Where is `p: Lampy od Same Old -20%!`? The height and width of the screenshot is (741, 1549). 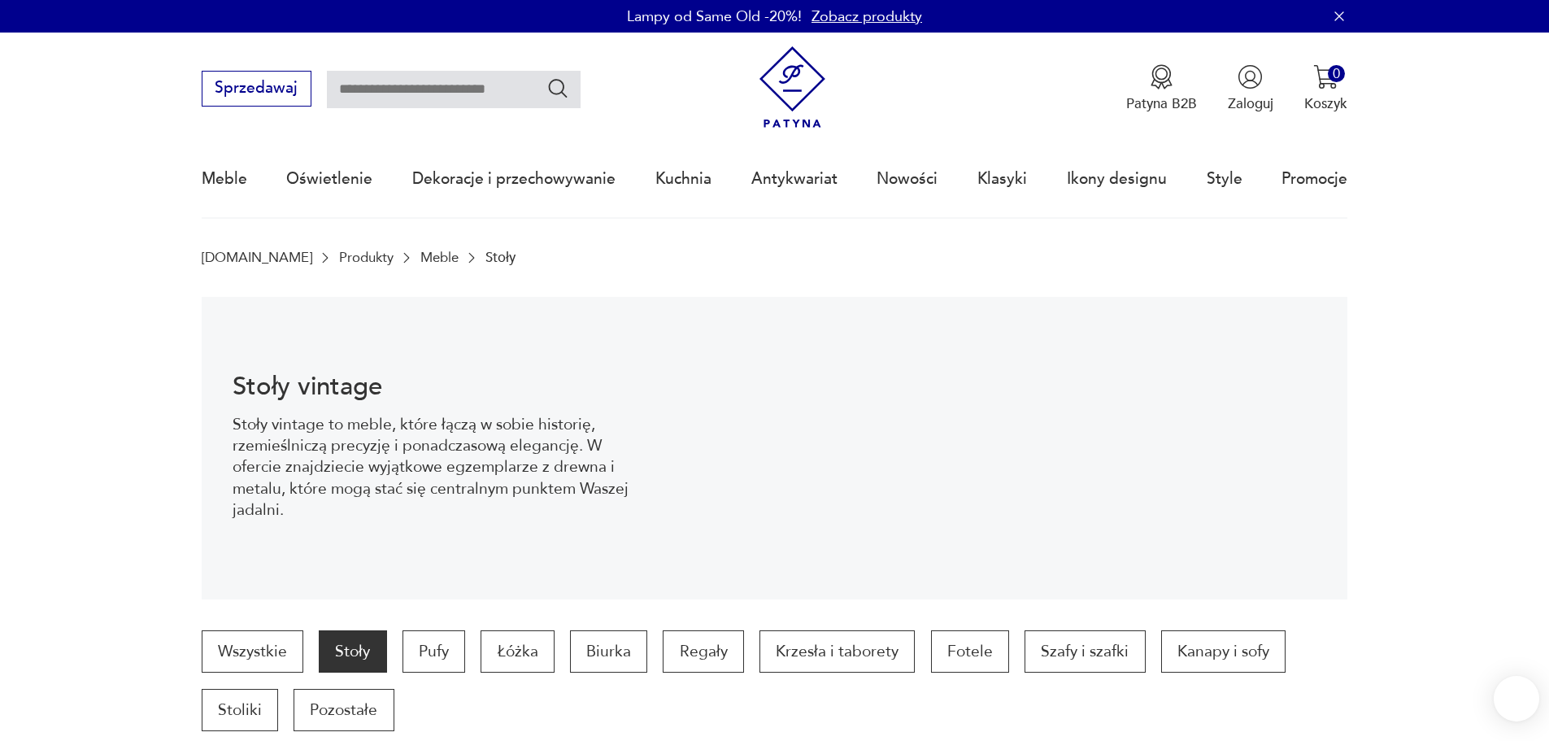 p: Lampy od Same Old -20%! is located at coordinates (714, 16).